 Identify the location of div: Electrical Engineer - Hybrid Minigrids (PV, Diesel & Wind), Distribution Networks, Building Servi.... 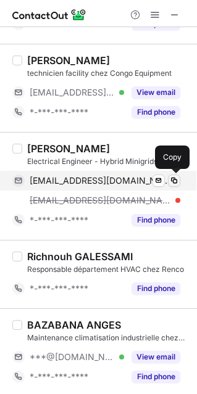
(108, 162).